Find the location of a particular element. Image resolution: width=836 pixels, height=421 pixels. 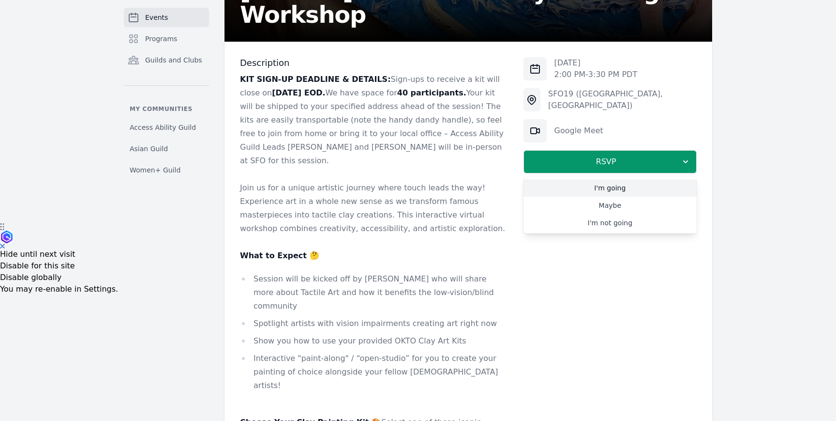

a: I'm going is located at coordinates (610, 188).